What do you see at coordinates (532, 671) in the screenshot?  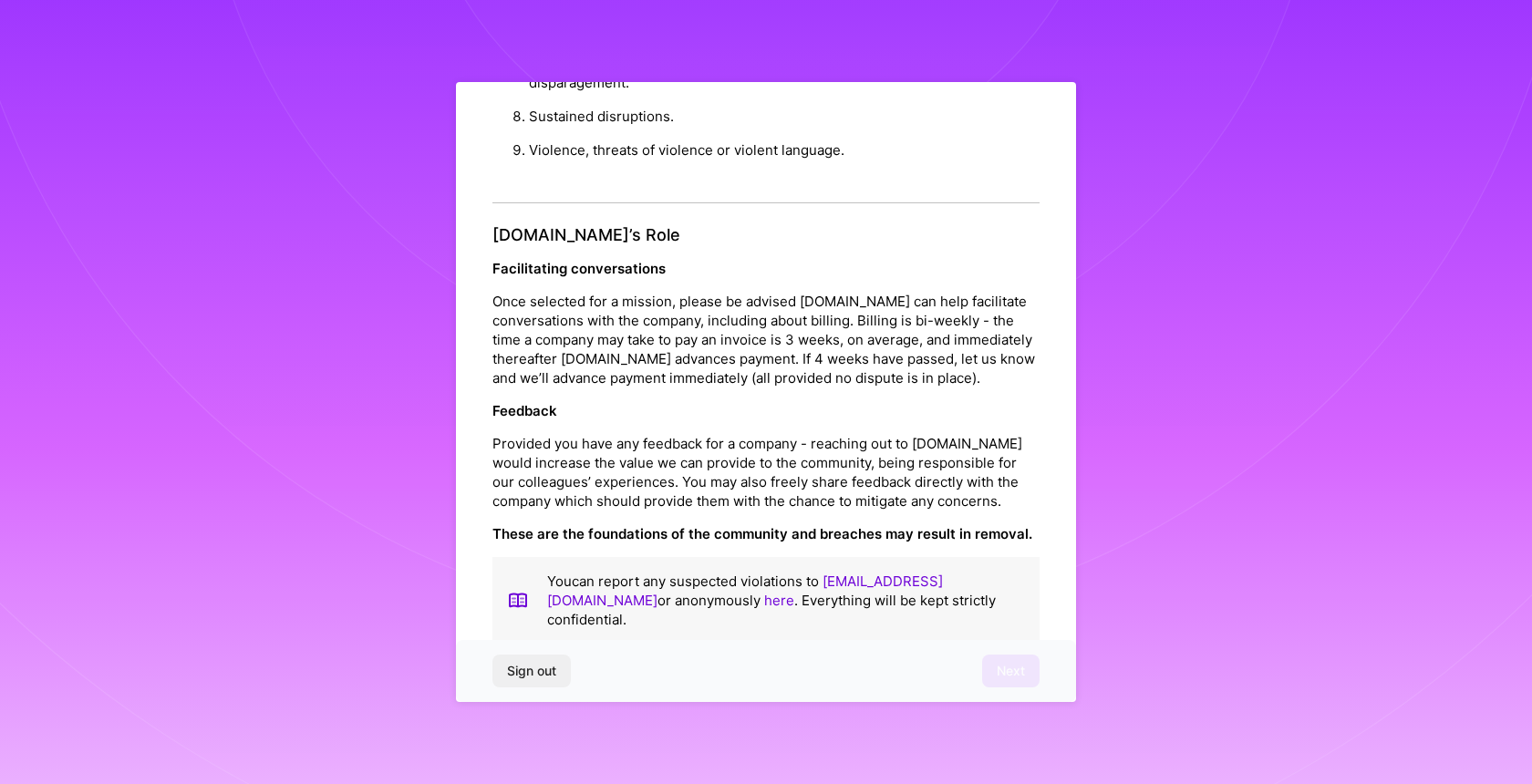 I see `button: Sign out` at bounding box center [532, 671].